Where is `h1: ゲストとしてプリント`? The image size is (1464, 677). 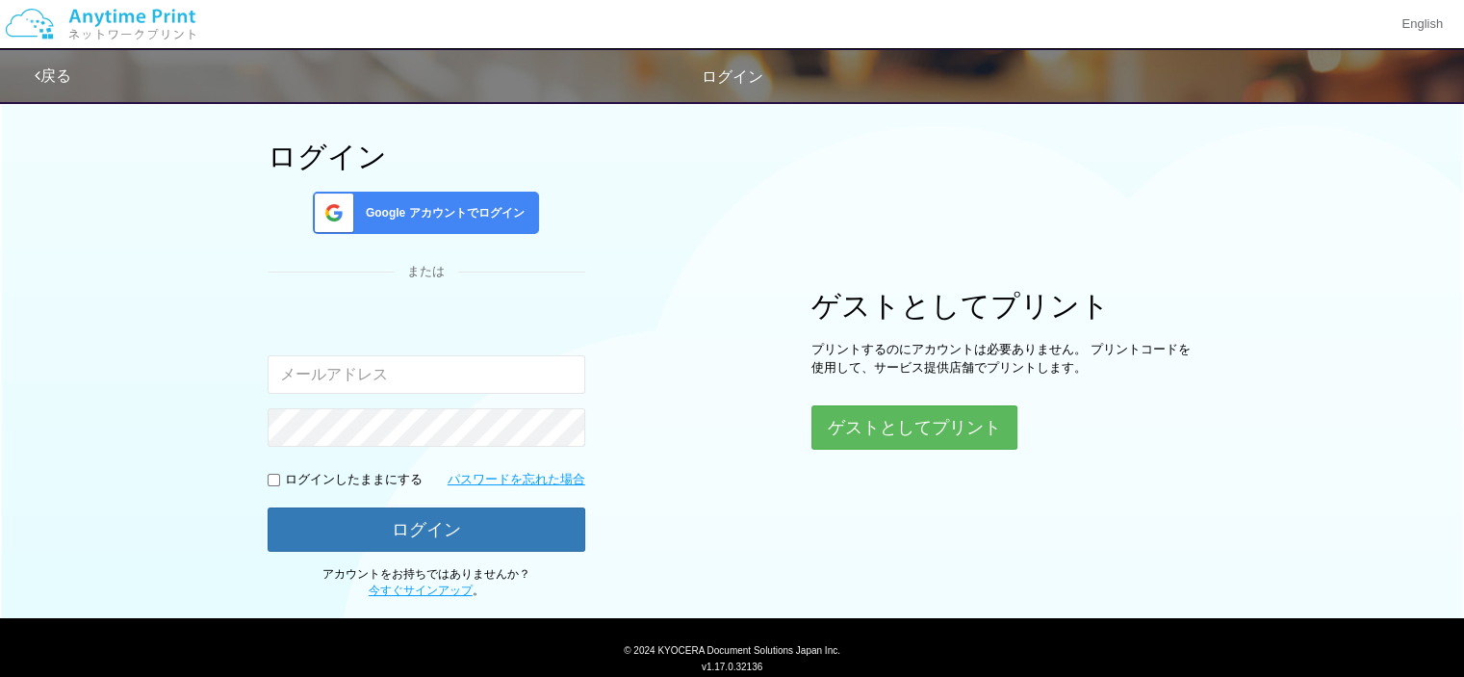 h1: ゲストとしてプリント is located at coordinates (1004, 305).